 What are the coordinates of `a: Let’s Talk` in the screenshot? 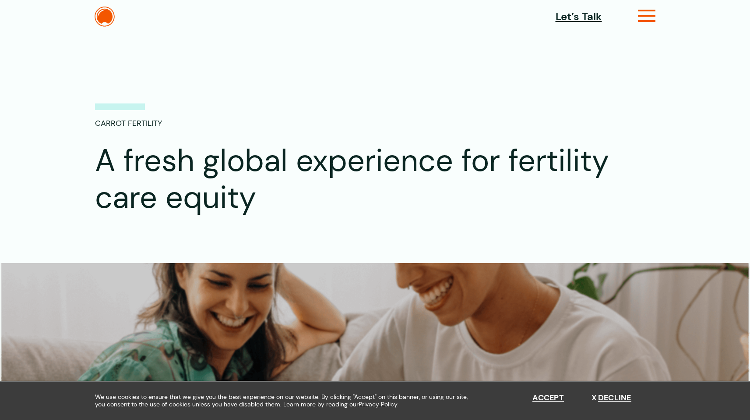 It's located at (579, 17).